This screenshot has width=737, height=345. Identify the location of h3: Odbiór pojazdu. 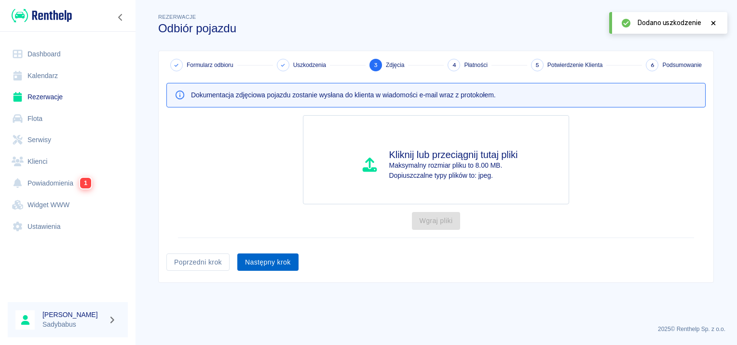
(436, 28).